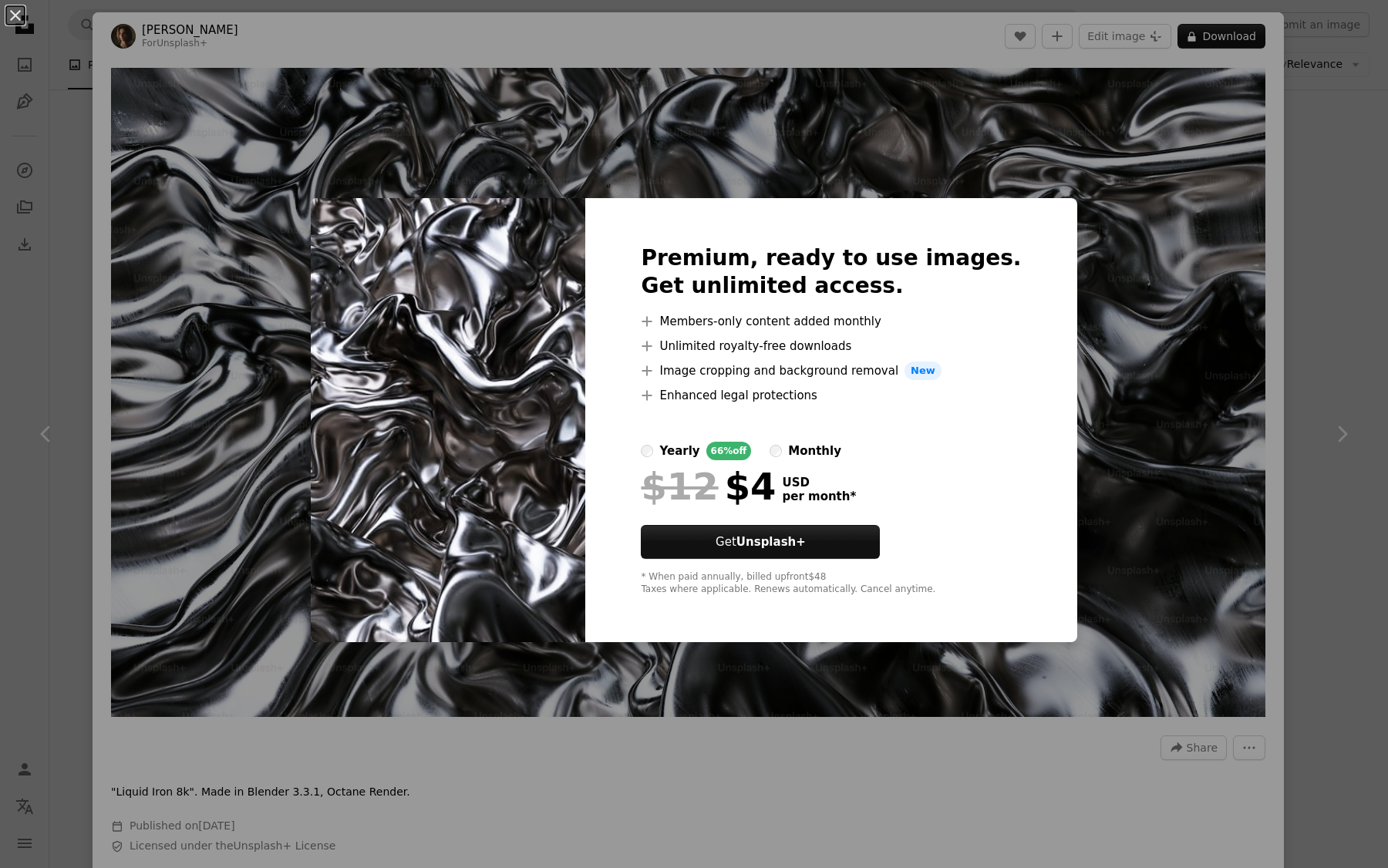  I want to click on input: monthly, so click(776, 450).